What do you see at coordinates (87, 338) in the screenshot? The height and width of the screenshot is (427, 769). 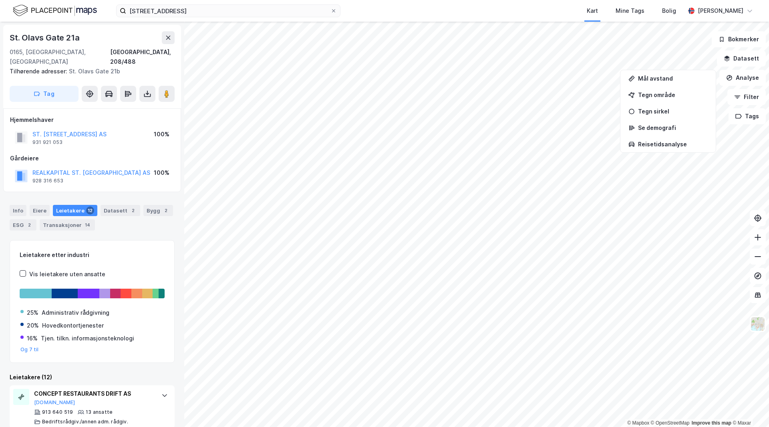 I see `div: Tjen. tilkn. informasjonsteknologi` at bounding box center [87, 338].